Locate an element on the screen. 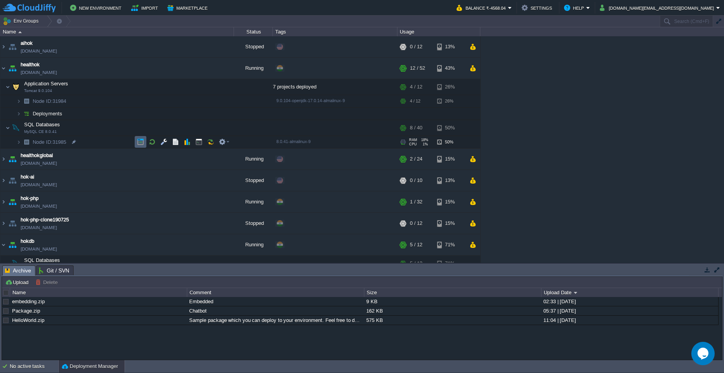 The image size is (724, 373). div: 9 KB is located at coordinates (452, 301).